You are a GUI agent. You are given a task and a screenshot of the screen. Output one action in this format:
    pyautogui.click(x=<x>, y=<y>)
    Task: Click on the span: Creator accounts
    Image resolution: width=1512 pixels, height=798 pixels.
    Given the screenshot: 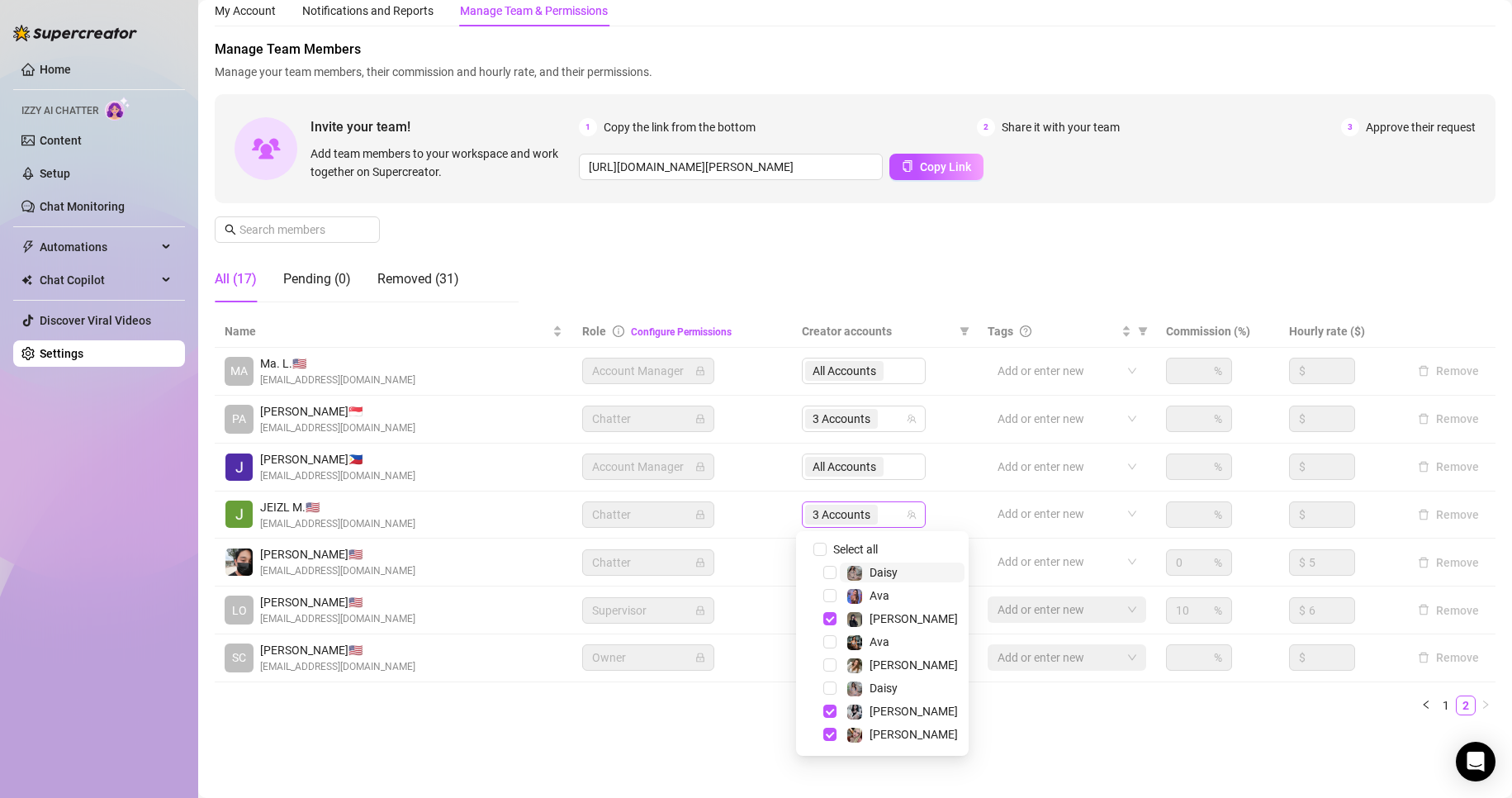 What is the action you would take?
    pyautogui.click(x=878, y=331)
    